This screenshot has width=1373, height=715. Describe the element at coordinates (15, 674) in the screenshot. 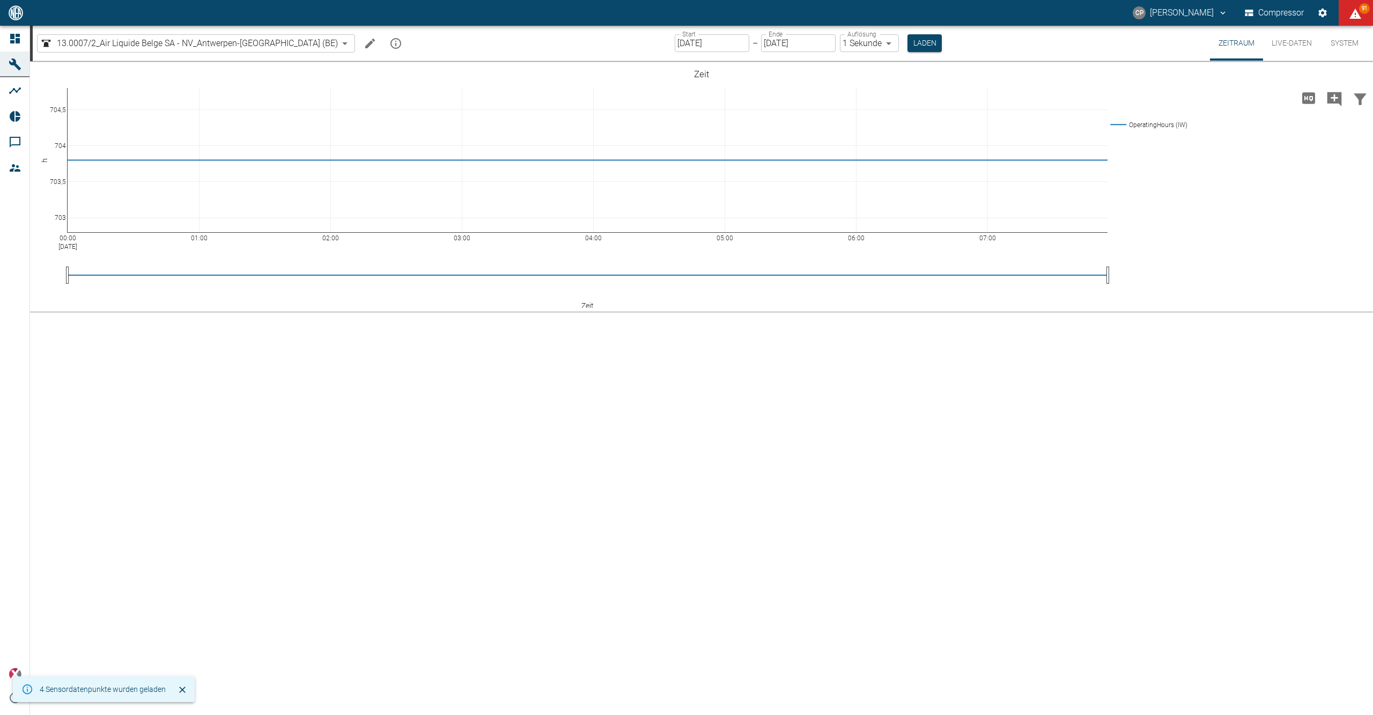

I see `img: Xplore Logo` at that location.